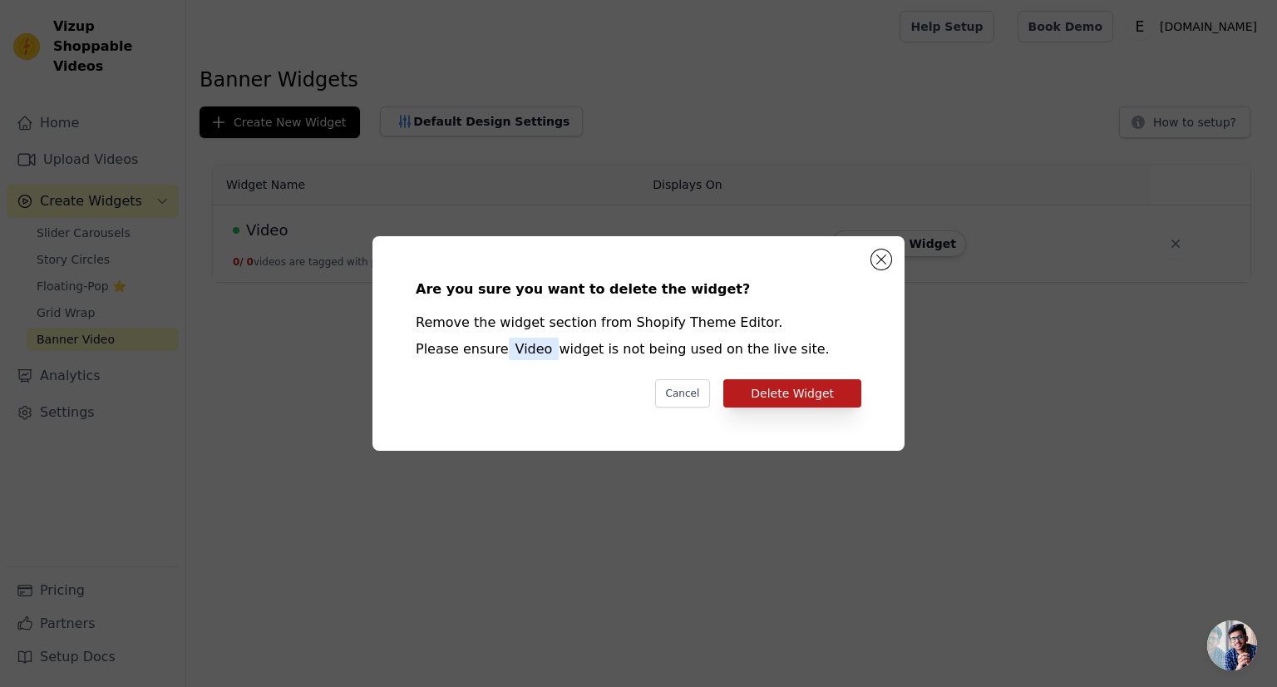 The image size is (1277, 687). What do you see at coordinates (882, 259) in the screenshot?
I see `button: Close modal` at bounding box center [882, 259].